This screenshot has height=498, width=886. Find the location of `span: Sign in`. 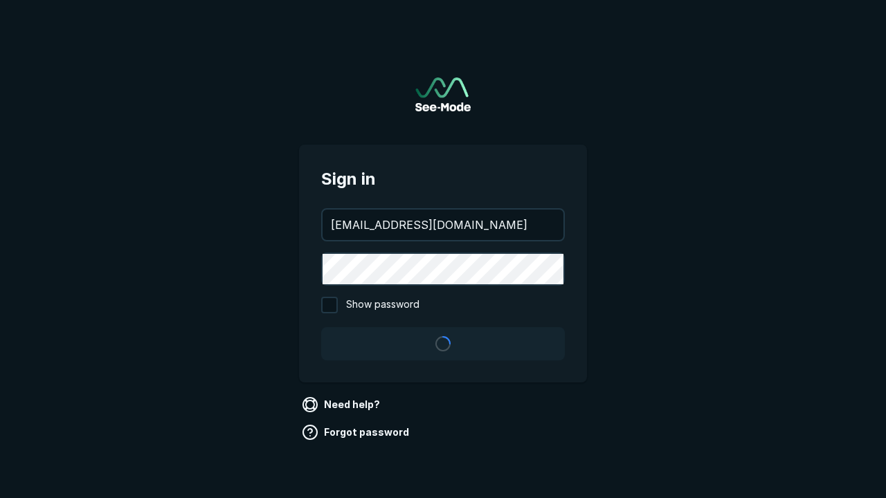

span: Sign in is located at coordinates (443, 179).